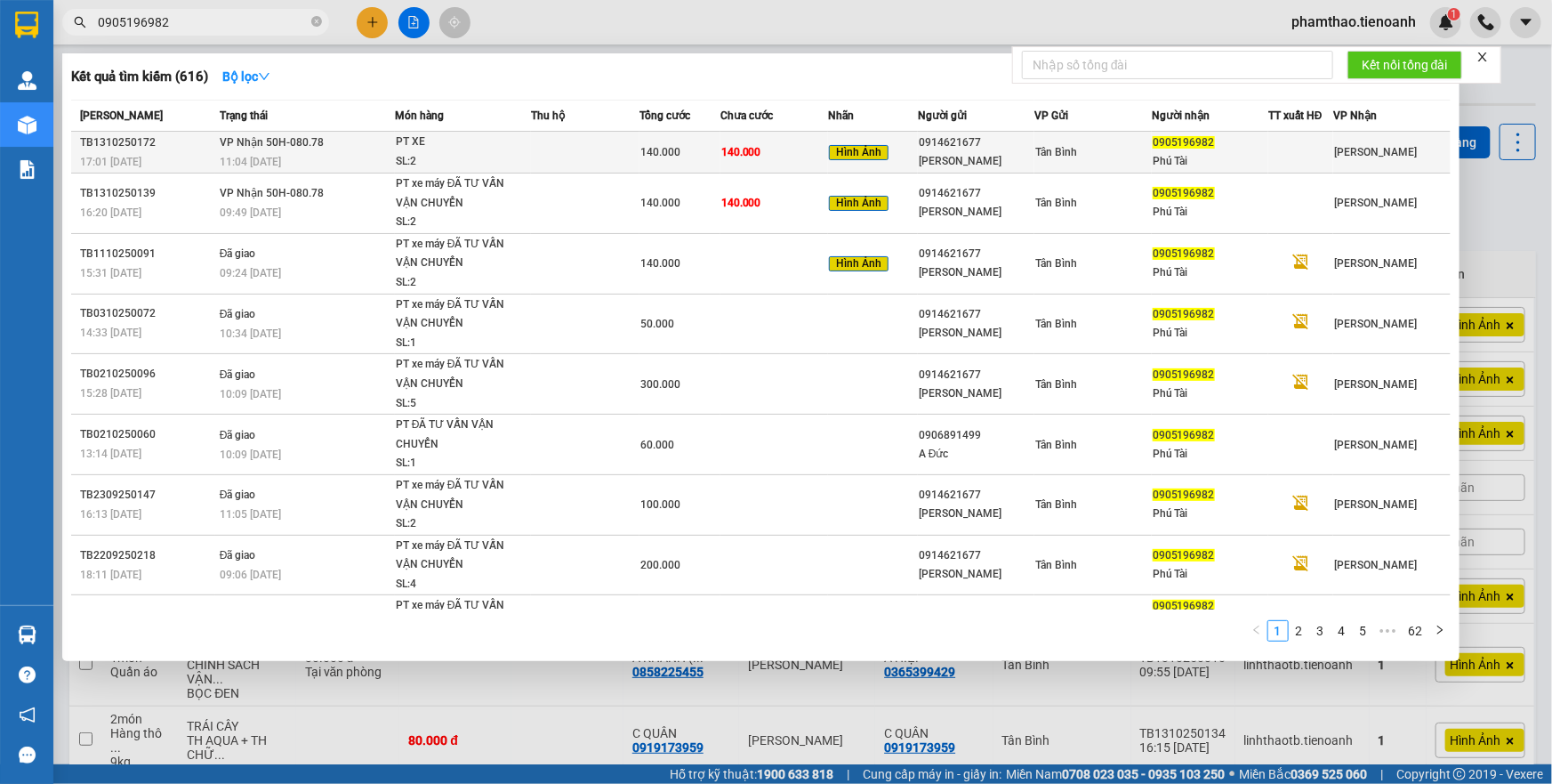 The width and height of the screenshot is (1552, 784). Describe the element at coordinates (746, 116) in the screenshot. I see `span: Chưa cước` at that location.